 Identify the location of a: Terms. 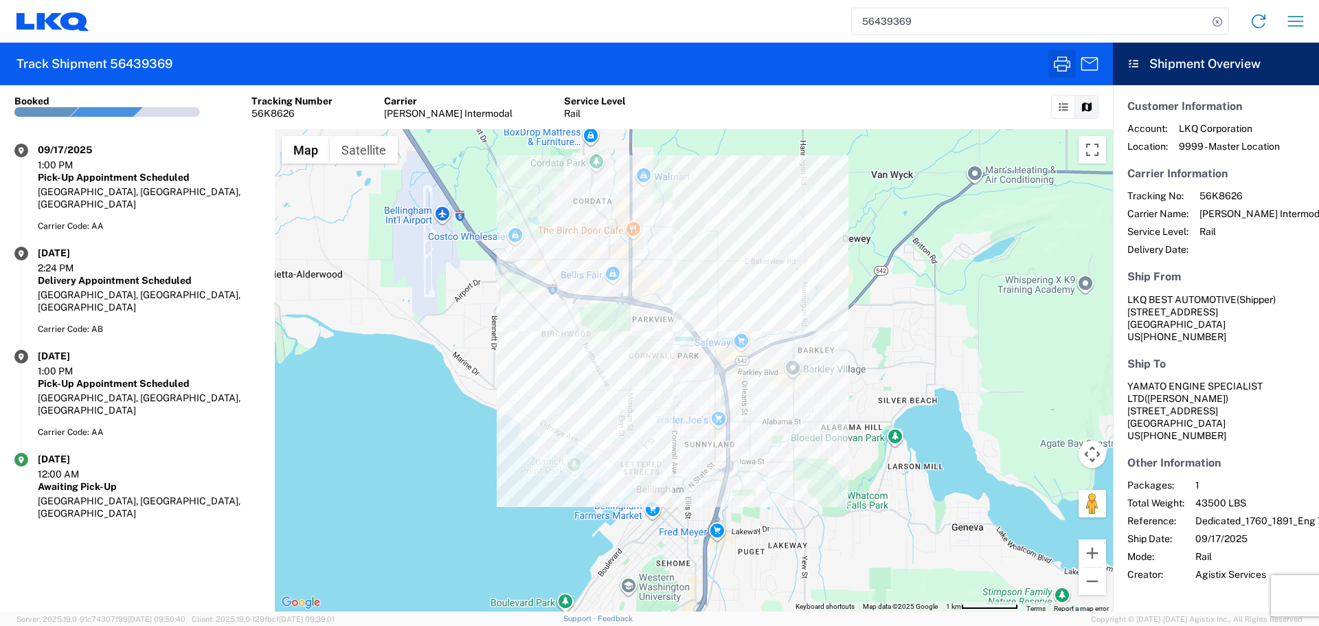
(1036, 608).